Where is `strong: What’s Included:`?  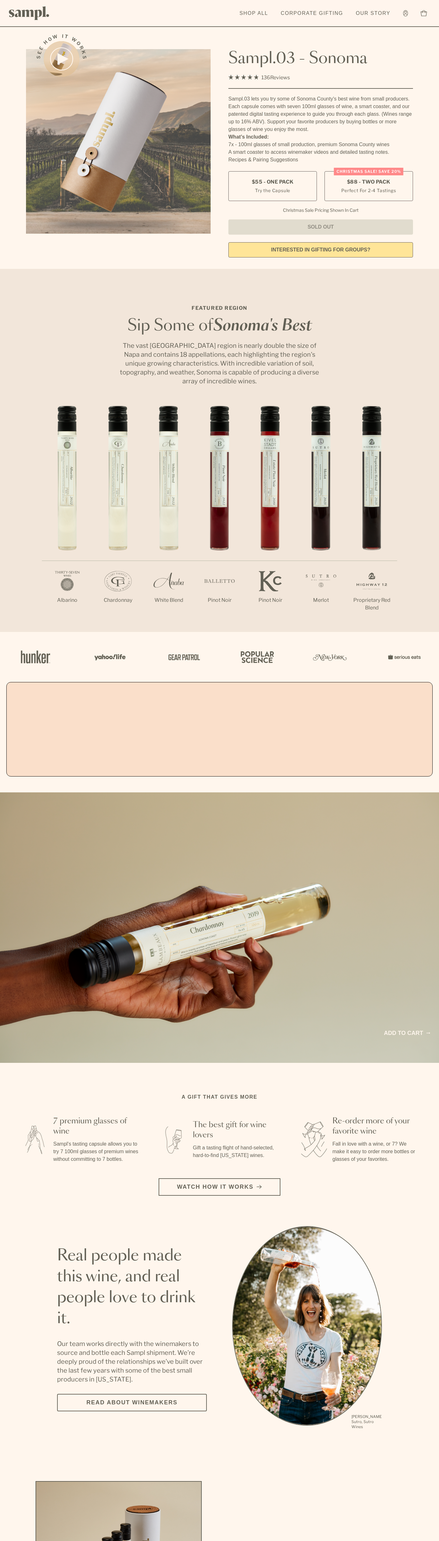
strong: What’s Included: is located at coordinates (248, 137).